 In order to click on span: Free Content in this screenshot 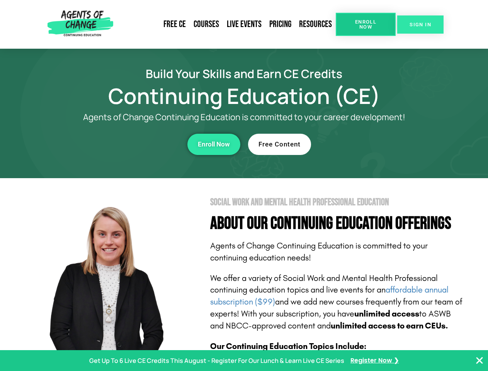, I will do `click(279, 144)`.